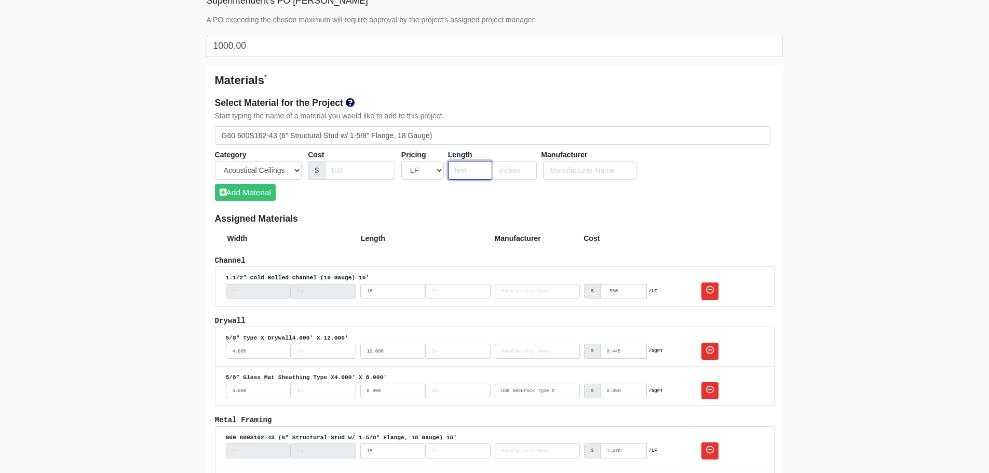 The height and width of the screenshot is (473, 989). Describe the element at coordinates (452, 438) in the screenshot. I see `span: 15'` at that location.